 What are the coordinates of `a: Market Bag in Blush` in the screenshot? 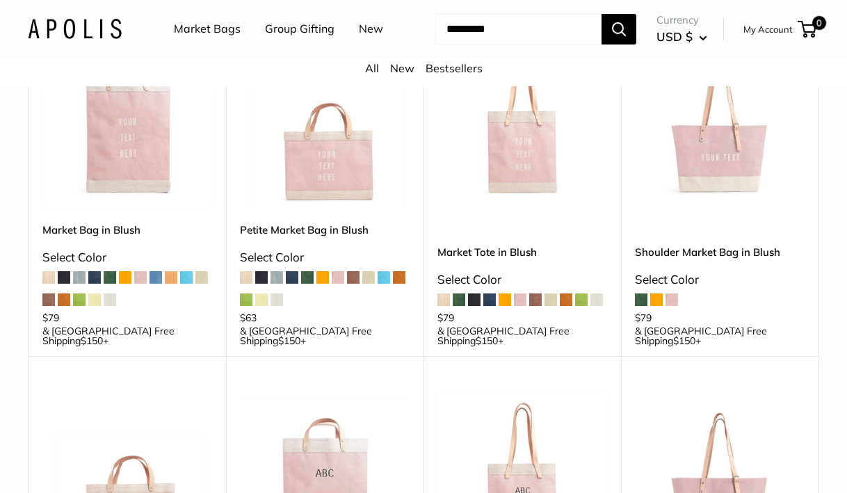 It's located at (127, 229).